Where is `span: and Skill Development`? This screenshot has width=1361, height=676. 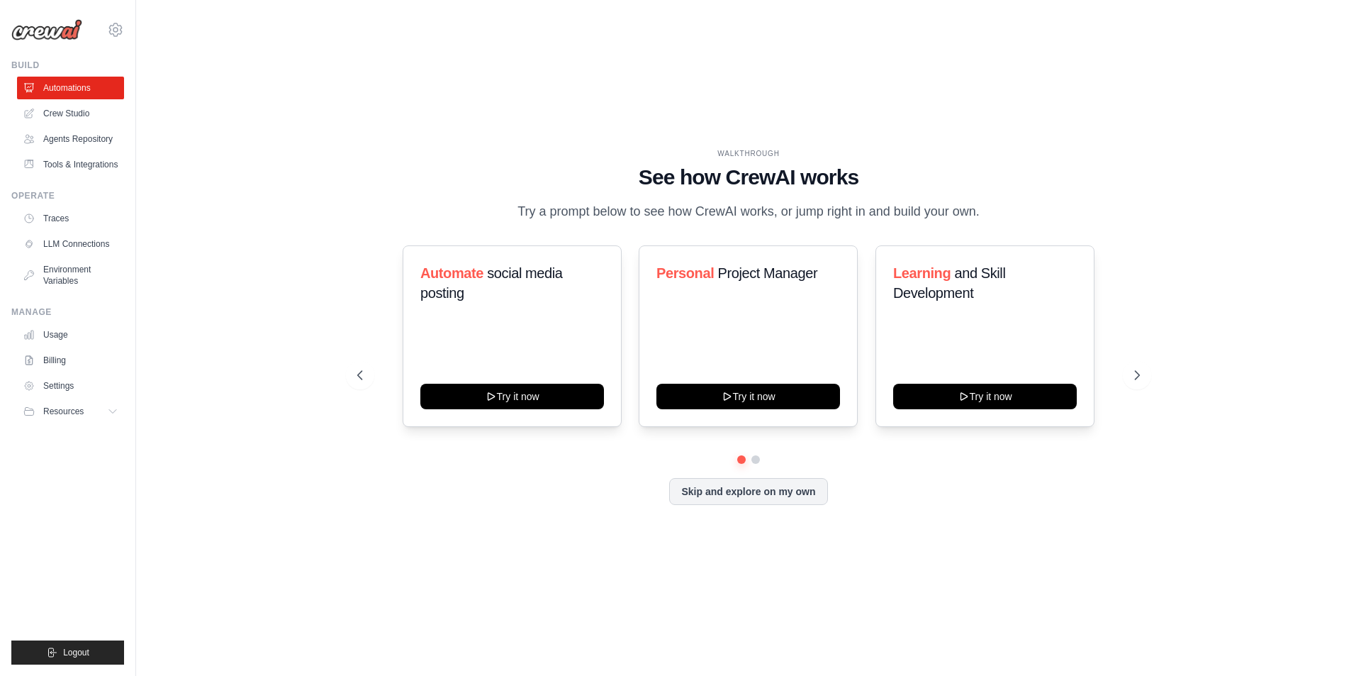 span: and Skill Development is located at coordinates (949, 283).